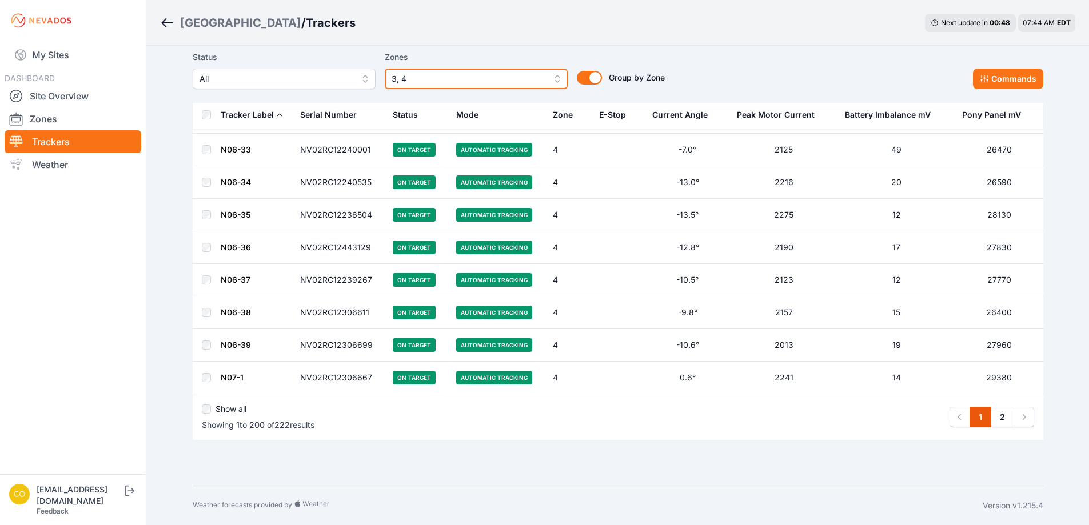 This screenshot has height=525, width=1089. I want to click on td: NV02RC12443129, so click(340, 248).